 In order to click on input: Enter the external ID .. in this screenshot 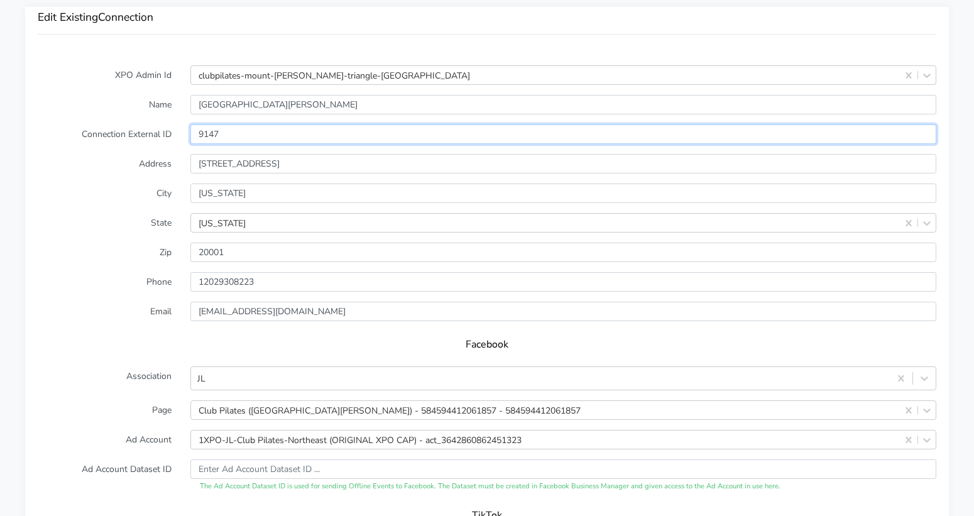, I will do `click(563, 134)`.